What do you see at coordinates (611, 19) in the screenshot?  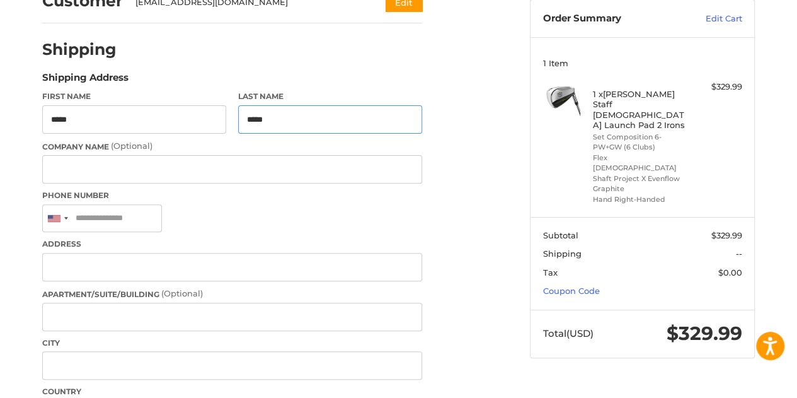 I see `h3: Order Summary` at bounding box center [611, 19].